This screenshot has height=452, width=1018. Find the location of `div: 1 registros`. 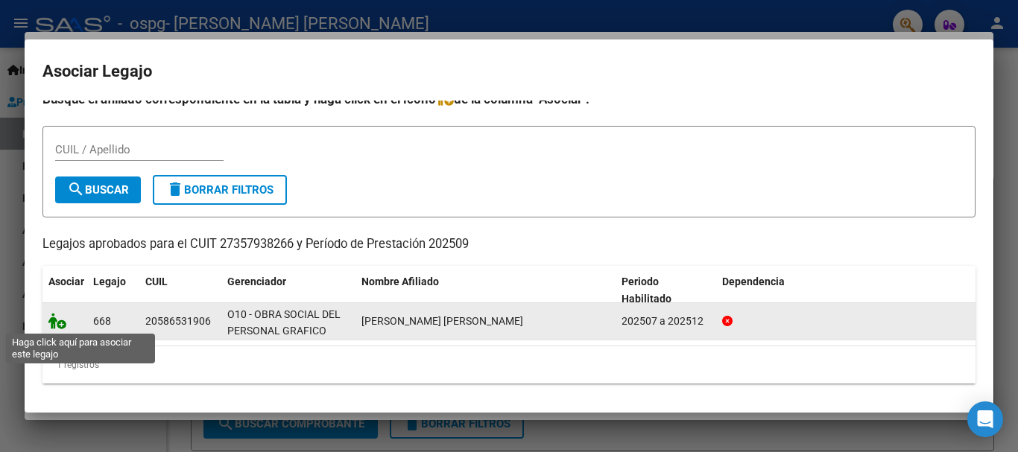

div: 1 registros is located at coordinates (509, 365).